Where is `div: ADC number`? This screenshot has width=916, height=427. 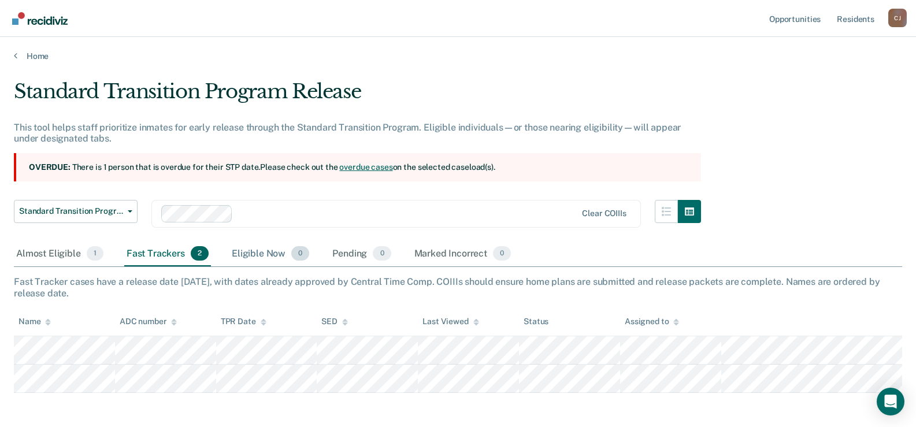
div: ADC number is located at coordinates (149, 321).